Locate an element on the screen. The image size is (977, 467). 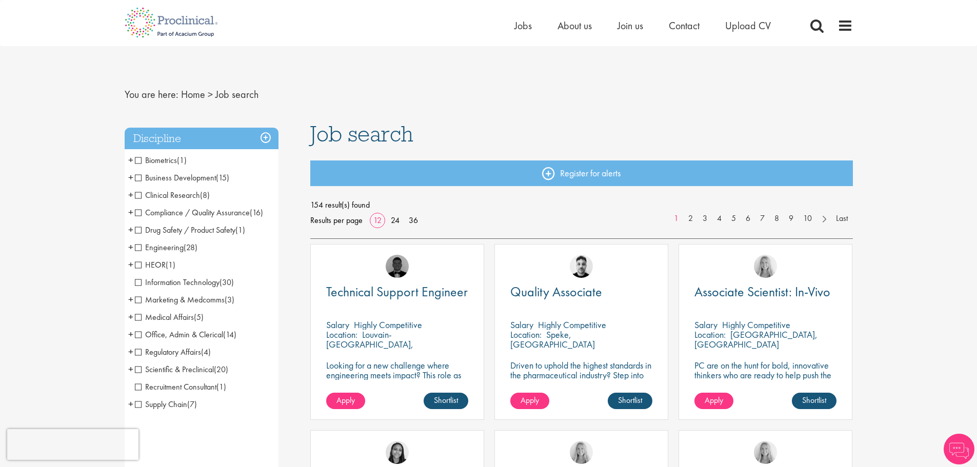
span: (20) is located at coordinates (221, 369).